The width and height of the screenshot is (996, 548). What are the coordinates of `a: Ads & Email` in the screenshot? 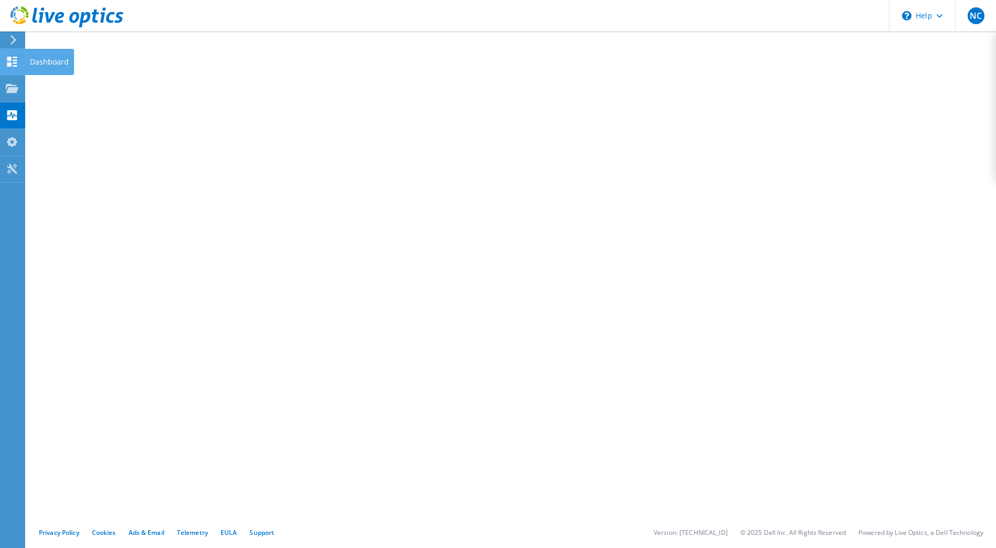 It's located at (147, 533).